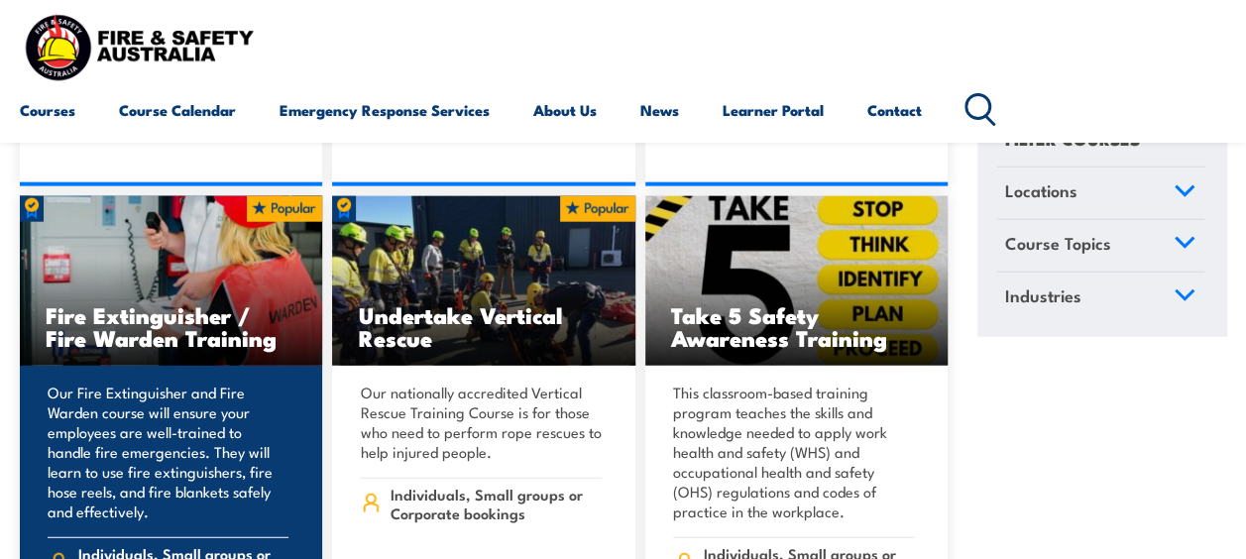 The width and height of the screenshot is (1246, 559). I want to click on a: Course Topics, so click(1101, 246).